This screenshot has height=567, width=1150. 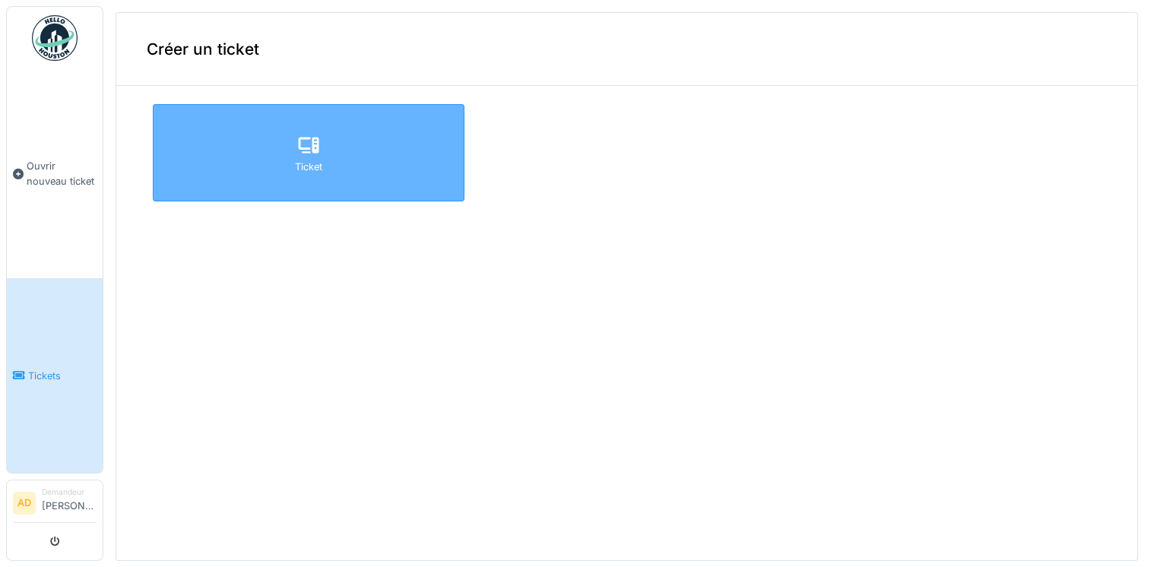 What do you see at coordinates (62, 173) in the screenshot?
I see `span: Ouvrir nouveau ticket` at bounding box center [62, 173].